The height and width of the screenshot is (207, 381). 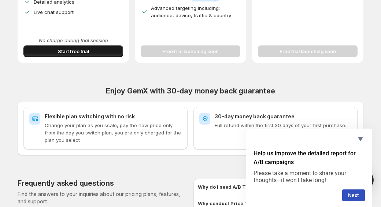 What do you see at coordinates (309, 177) in the screenshot?
I see `p: Please take a moment to share your thoughts—it won’t take long!` at bounding box center [309, 177].